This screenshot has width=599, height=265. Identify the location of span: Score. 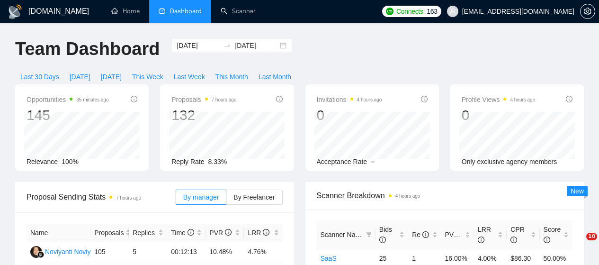
(552, 234).